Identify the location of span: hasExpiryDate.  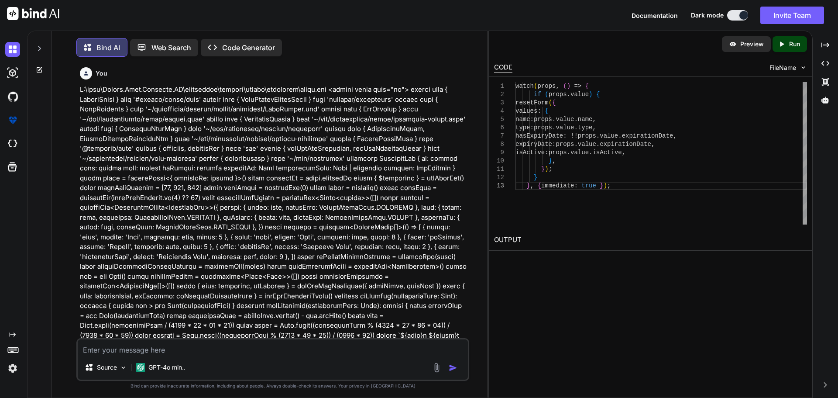
(539, 136).